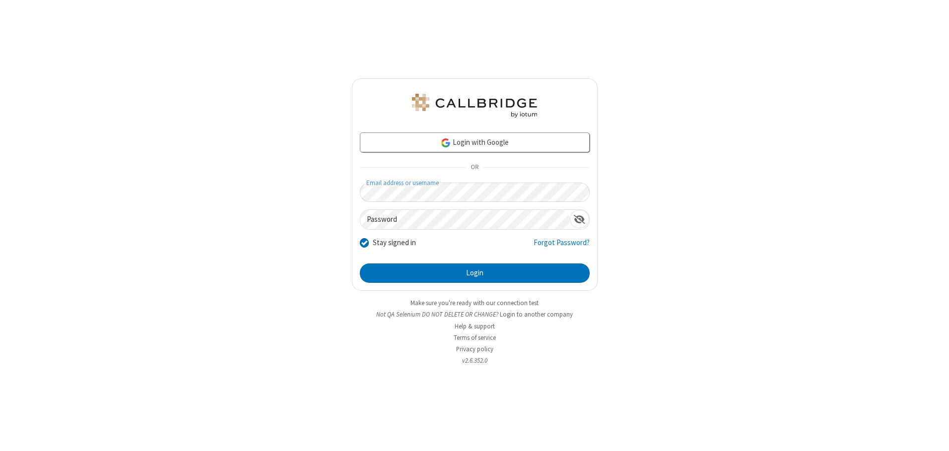  What do you see at coordinates (475, 338) in the screenshot?
I see `a: Terms of service` at bounding box center [475, 338].